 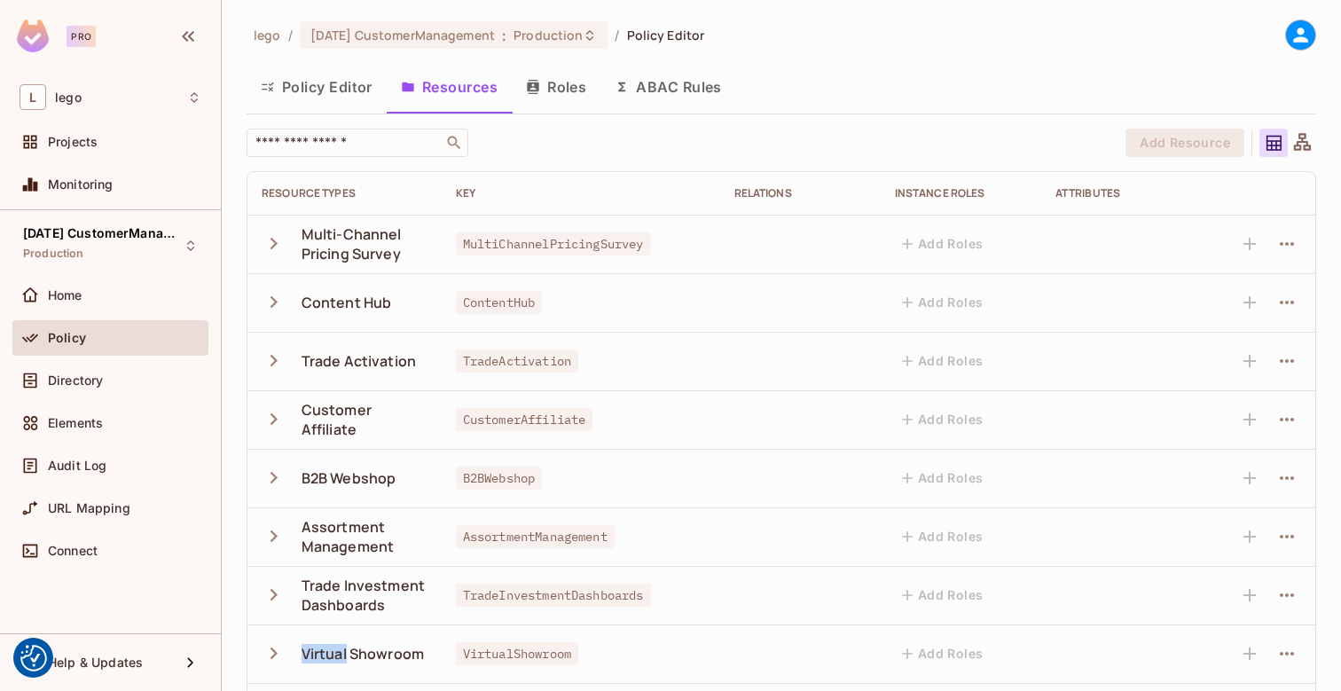 What do you see at coordinates (75, 381) in the screenshot?
I see `span: Directory` at bounding box center [75, 381].